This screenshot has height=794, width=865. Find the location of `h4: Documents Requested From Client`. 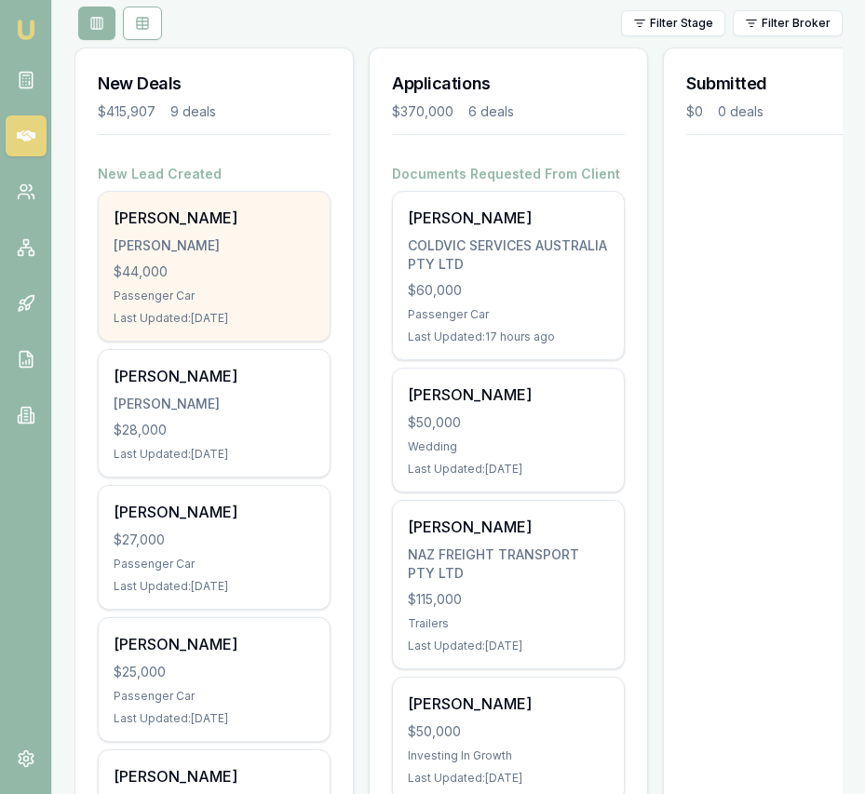

h4: Documents Requested From Client is located at coordinates (508, 174).